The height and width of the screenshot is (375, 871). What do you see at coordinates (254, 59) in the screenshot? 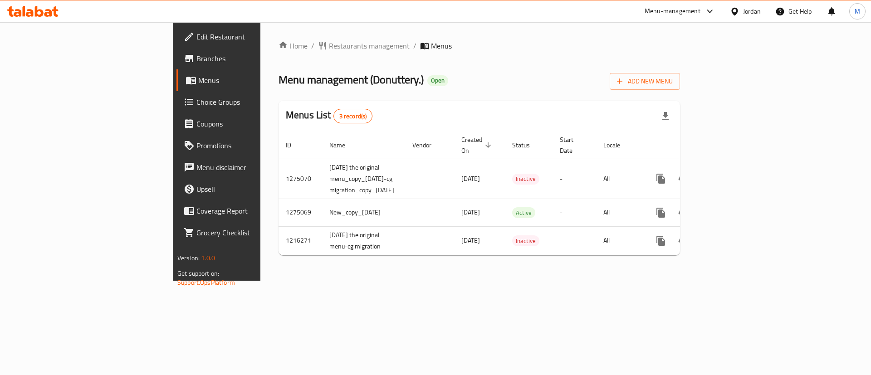
I see `span: Branches` at bounding box center [254, 59].